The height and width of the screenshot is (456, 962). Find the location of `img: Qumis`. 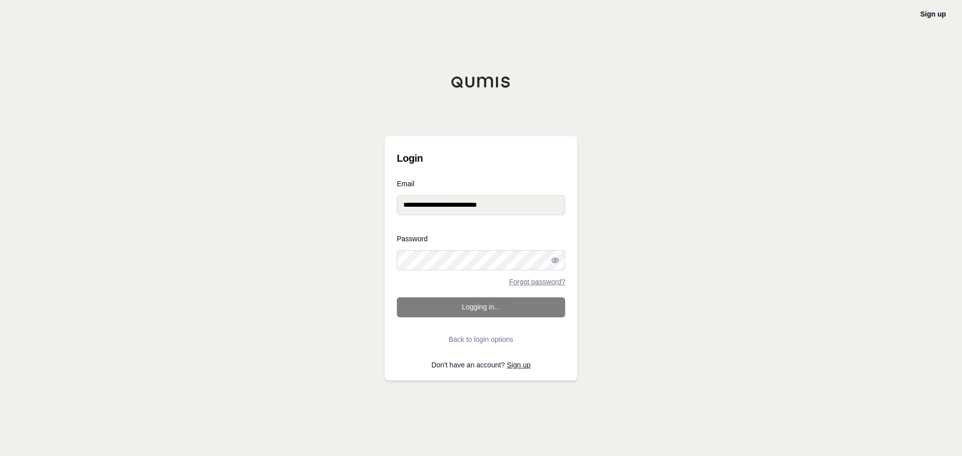

img: Qumis is located at coordinates (481, 82).